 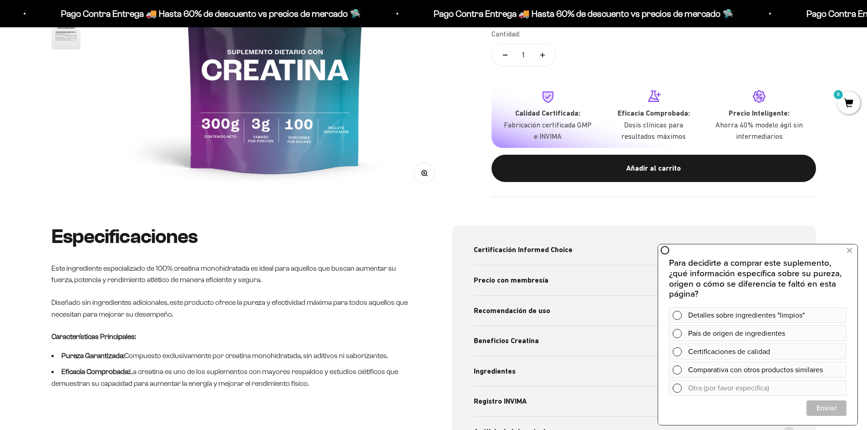 What do you see at coordinates (233, 274) in the screenshot?
I see `p: Este ingrediente especializado de 100% creatina monohidratada es ideal para aquellos que buscan a...` at bounding box center [233, 274].